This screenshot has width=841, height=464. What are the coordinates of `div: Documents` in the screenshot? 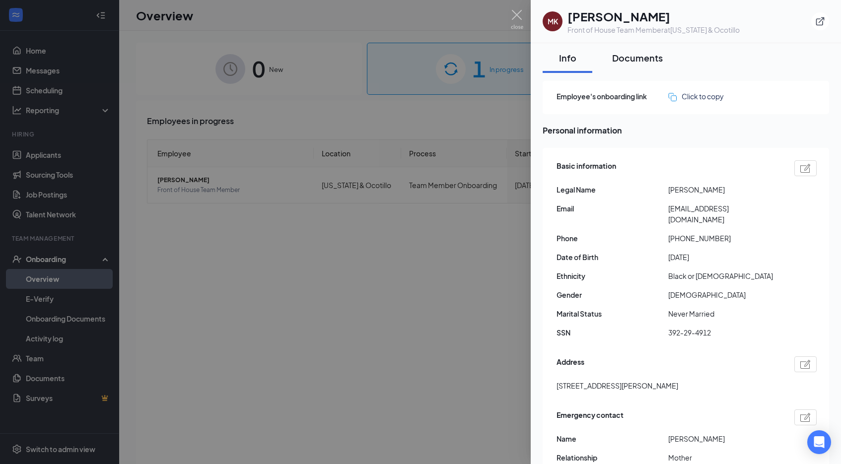 It's located at (637, 58).